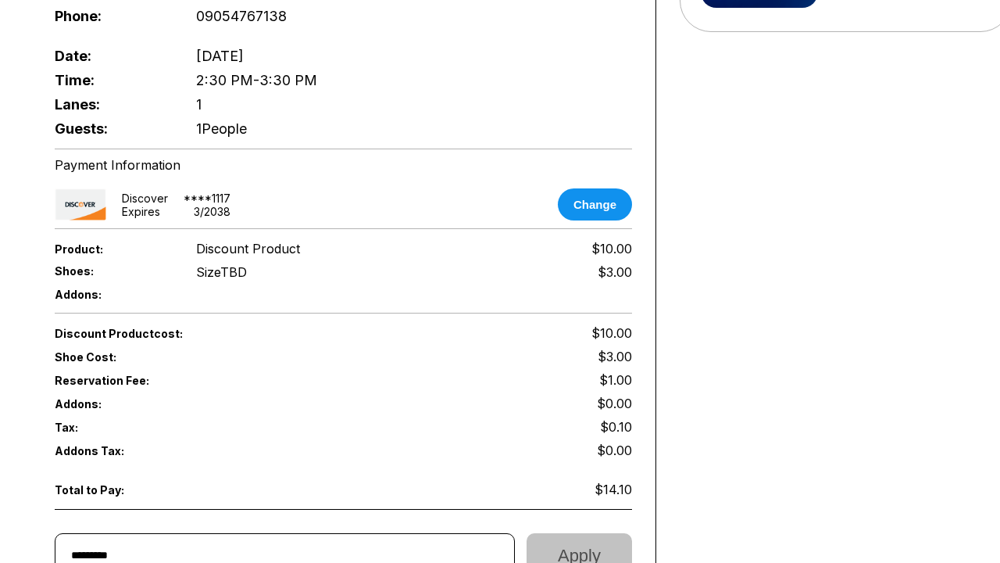 The image size is (1000, 563). Describe the element at coordinates (113, 489) in the screenshot. I see `span: Total to Pay:` at that location.